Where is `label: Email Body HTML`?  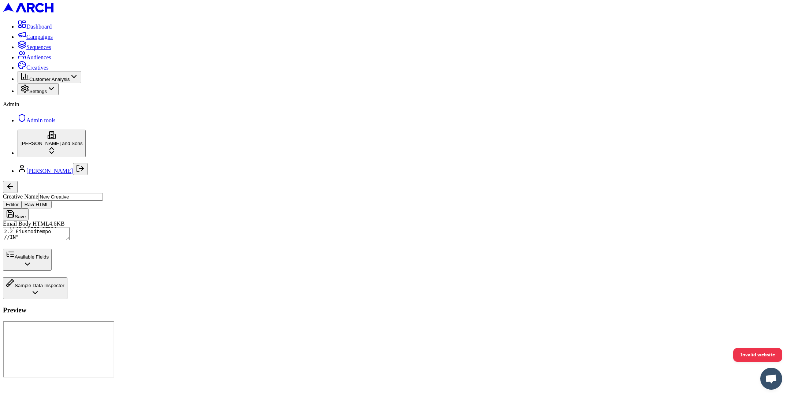
label: Email Body HTML is located at coordinates (26, 223).